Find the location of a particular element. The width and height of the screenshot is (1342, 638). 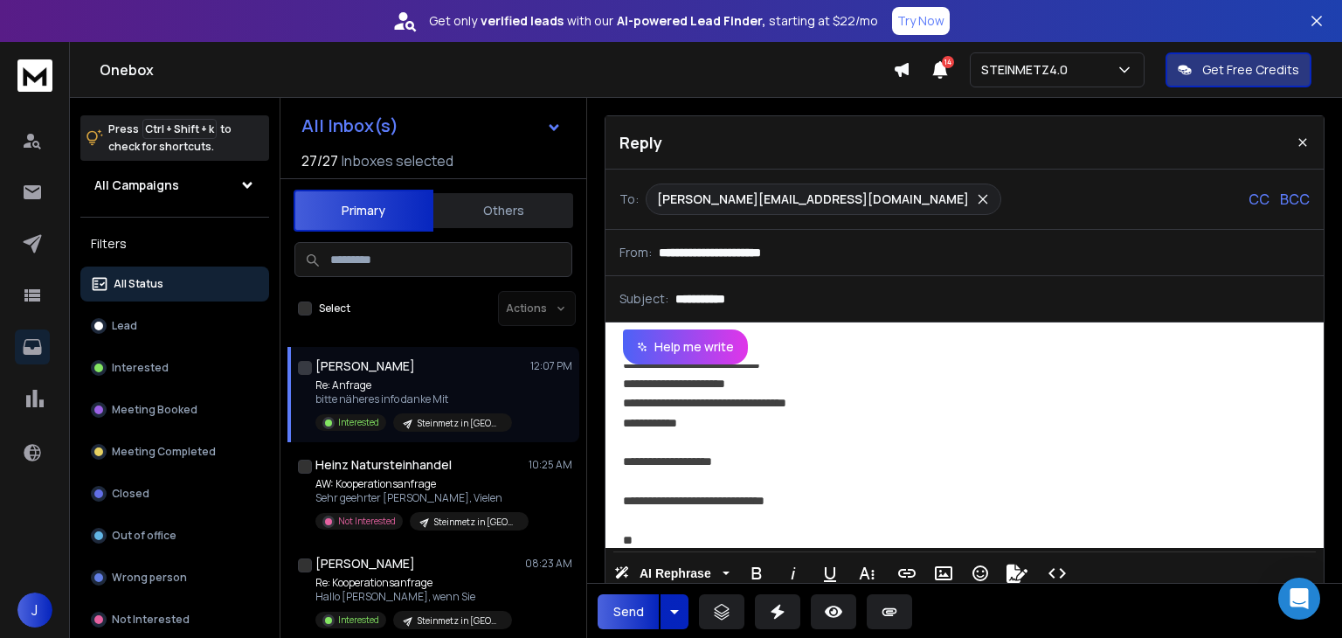

button: Signature is located at coordinates (1017, 573).